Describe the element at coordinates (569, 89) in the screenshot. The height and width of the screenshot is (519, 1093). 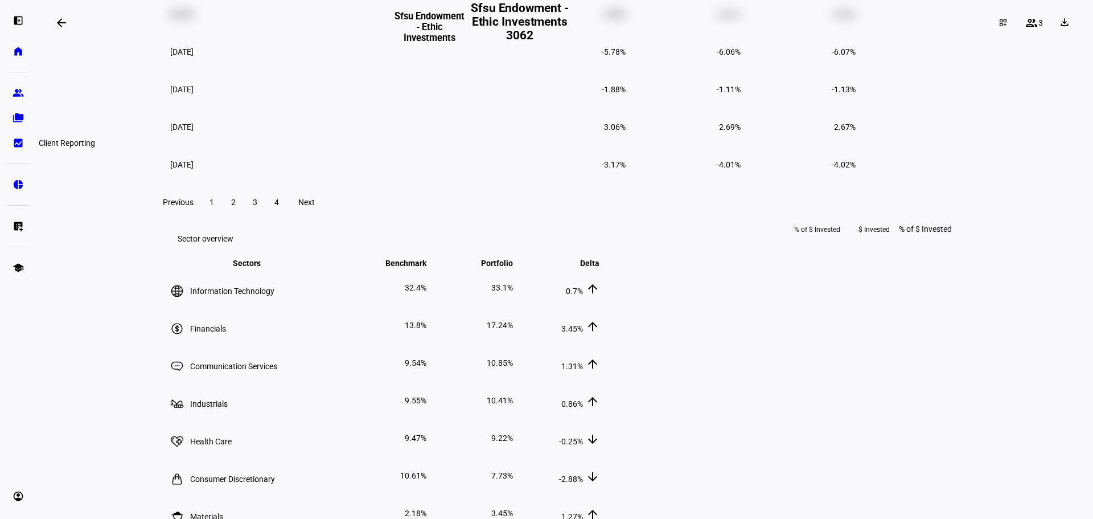
I see `td: -1.88%` at that location.